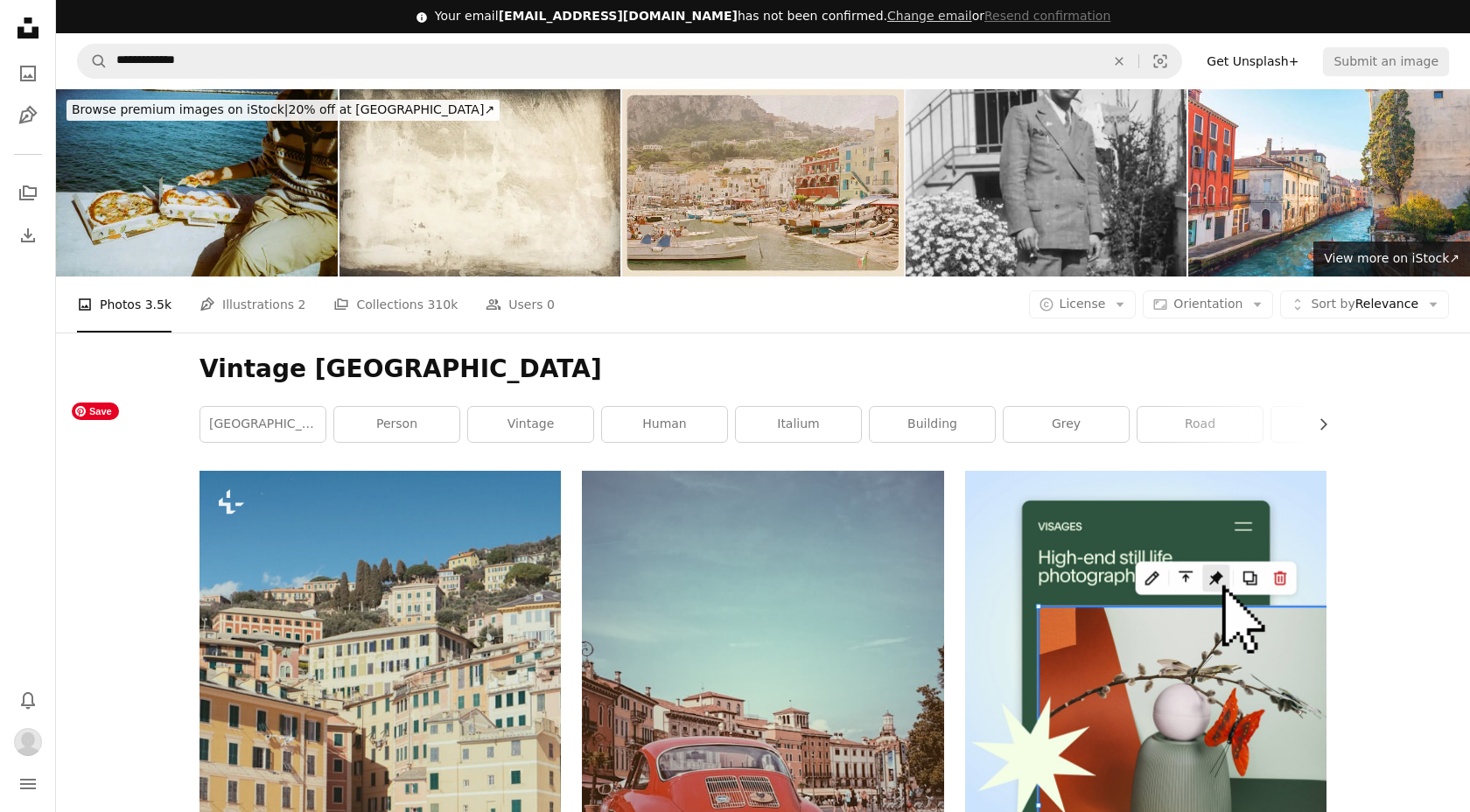  I want to click on span: 0, so click(551, 304).